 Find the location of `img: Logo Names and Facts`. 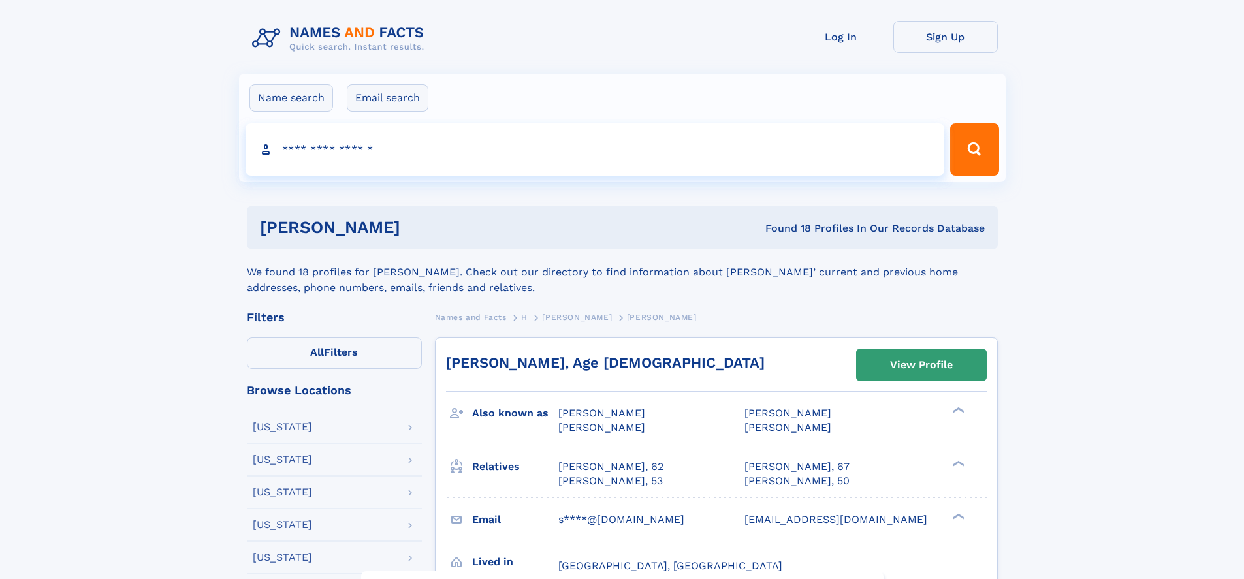

img: Logo Names and Facts is located at coordinates (341, 39).